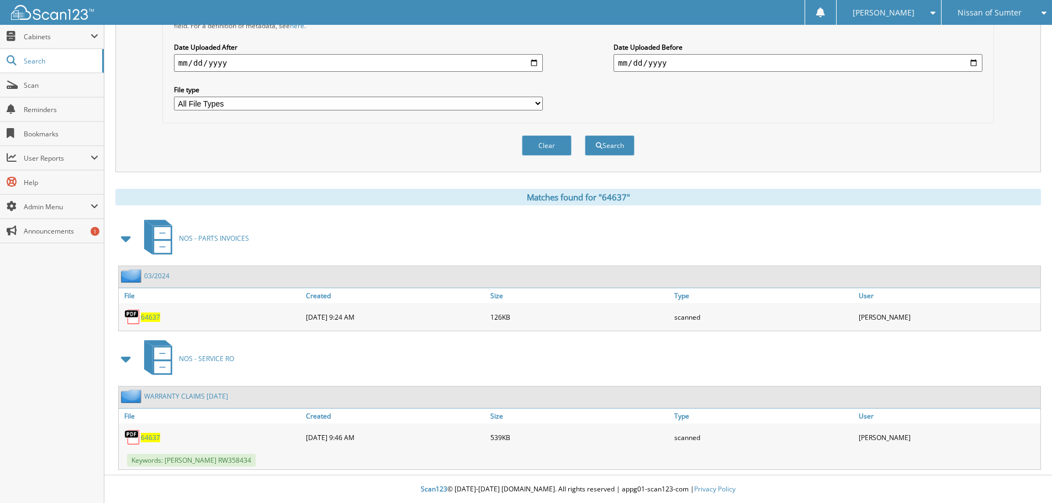 The width and height of the screenshot is (1052, 503). I want to click on div: 126KB, so click(580, 317).